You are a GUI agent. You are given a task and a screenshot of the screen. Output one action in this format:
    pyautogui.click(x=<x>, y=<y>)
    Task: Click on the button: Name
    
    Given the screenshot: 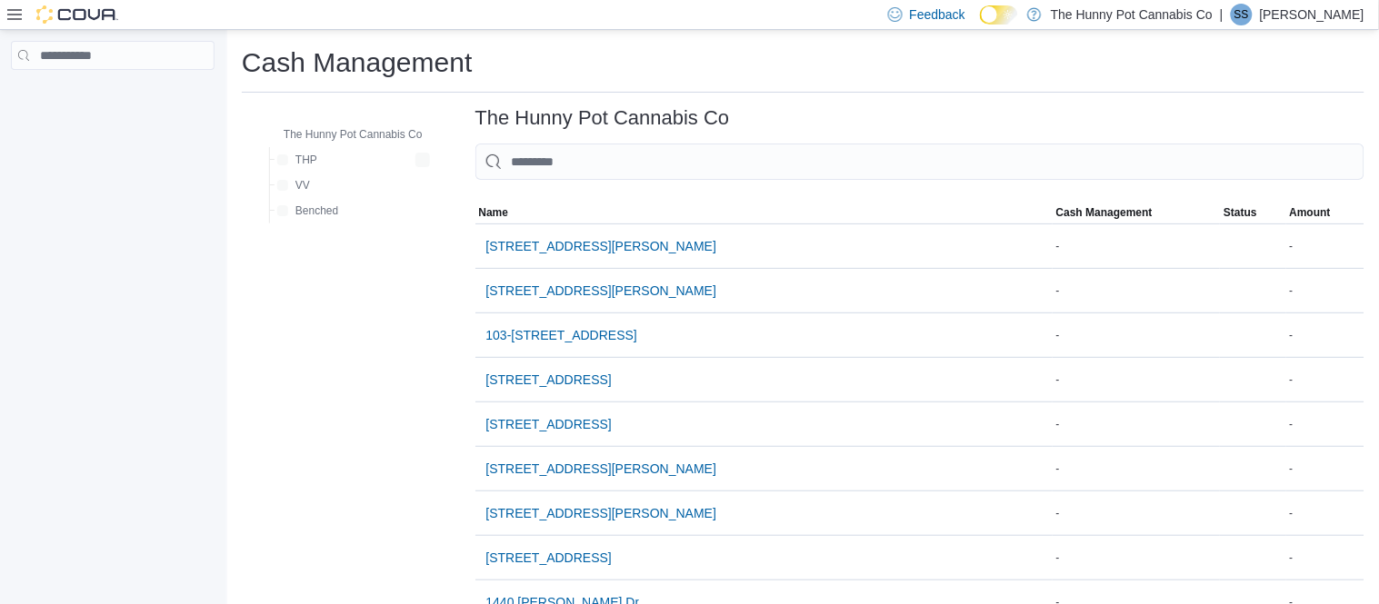 What is the action you would take?
    pyautogui.click(x=764, y=213)
    